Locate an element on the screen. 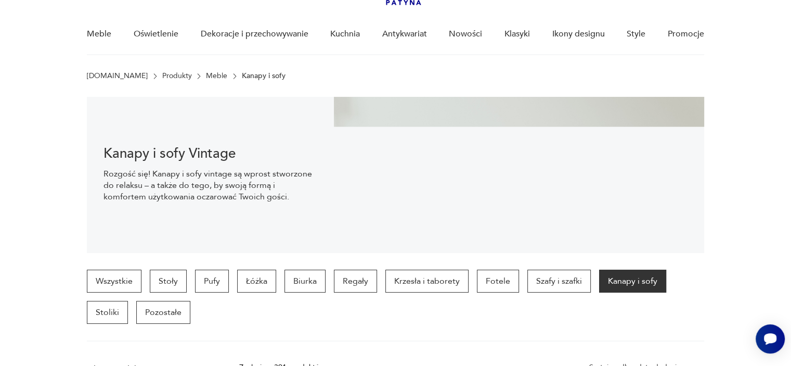 This screenshot has width=791, height=366. a: Ikony designu is located at coordinates (578, 34).